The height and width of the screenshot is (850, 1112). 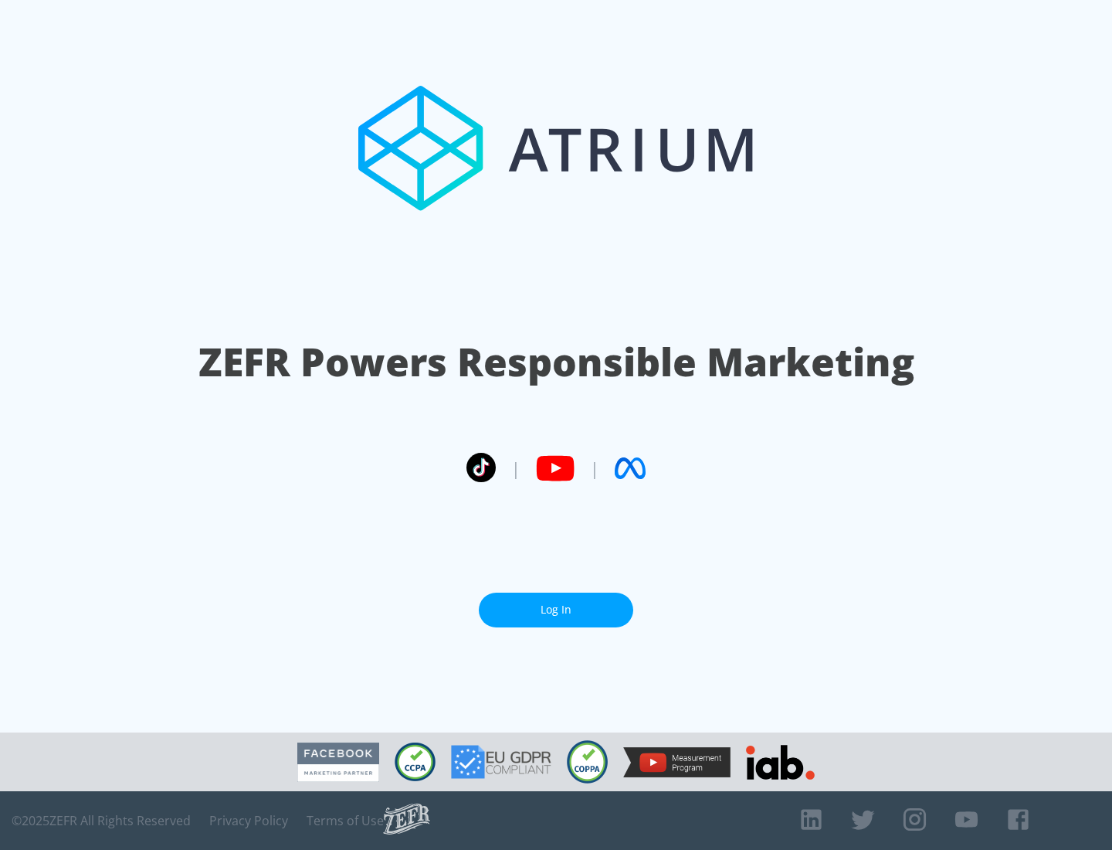 What do you see at coordinates (780, 761) in the screenshot?
I see `img: IAB` at bounding box center [780, 761].